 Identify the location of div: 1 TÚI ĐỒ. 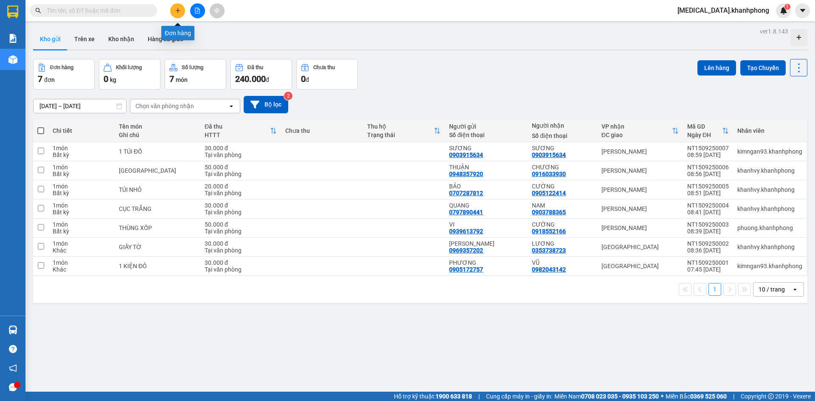
(158, 152).